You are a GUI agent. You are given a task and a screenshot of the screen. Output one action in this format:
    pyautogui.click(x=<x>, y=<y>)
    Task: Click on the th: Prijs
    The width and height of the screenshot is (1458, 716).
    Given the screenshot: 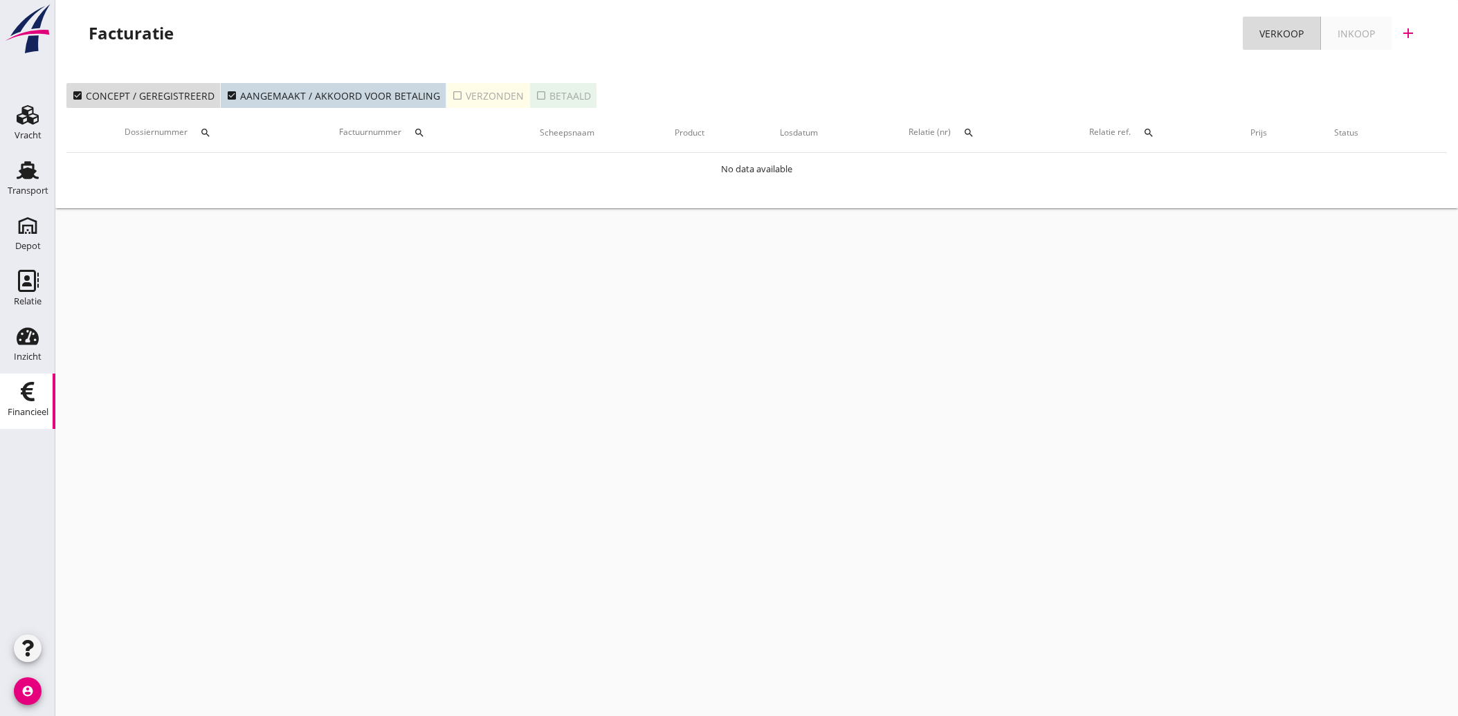 What is the action you would take?
    pyautogui.click(x=1259, y=133)
    